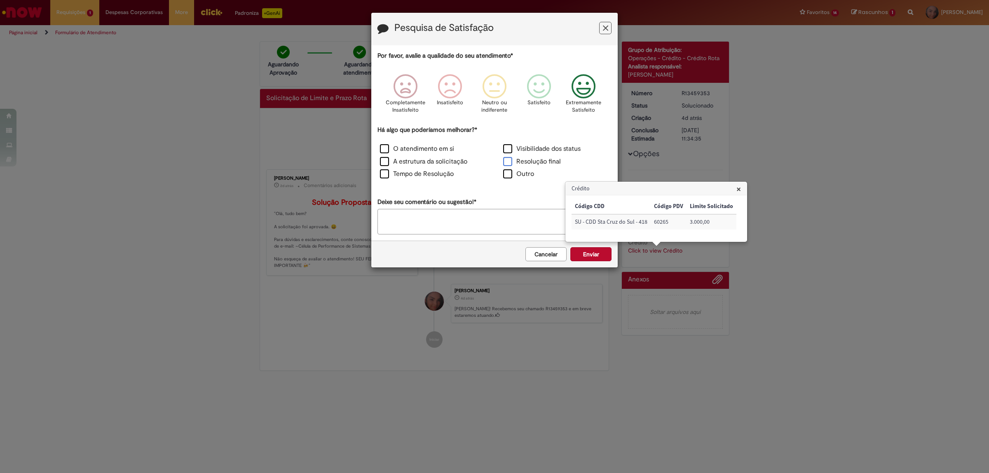  What do you see at coordinates (712, 222) in the screenshot?
I see `td: Limite Solicitado: 3.000,00` at bounding box center [712, 222].